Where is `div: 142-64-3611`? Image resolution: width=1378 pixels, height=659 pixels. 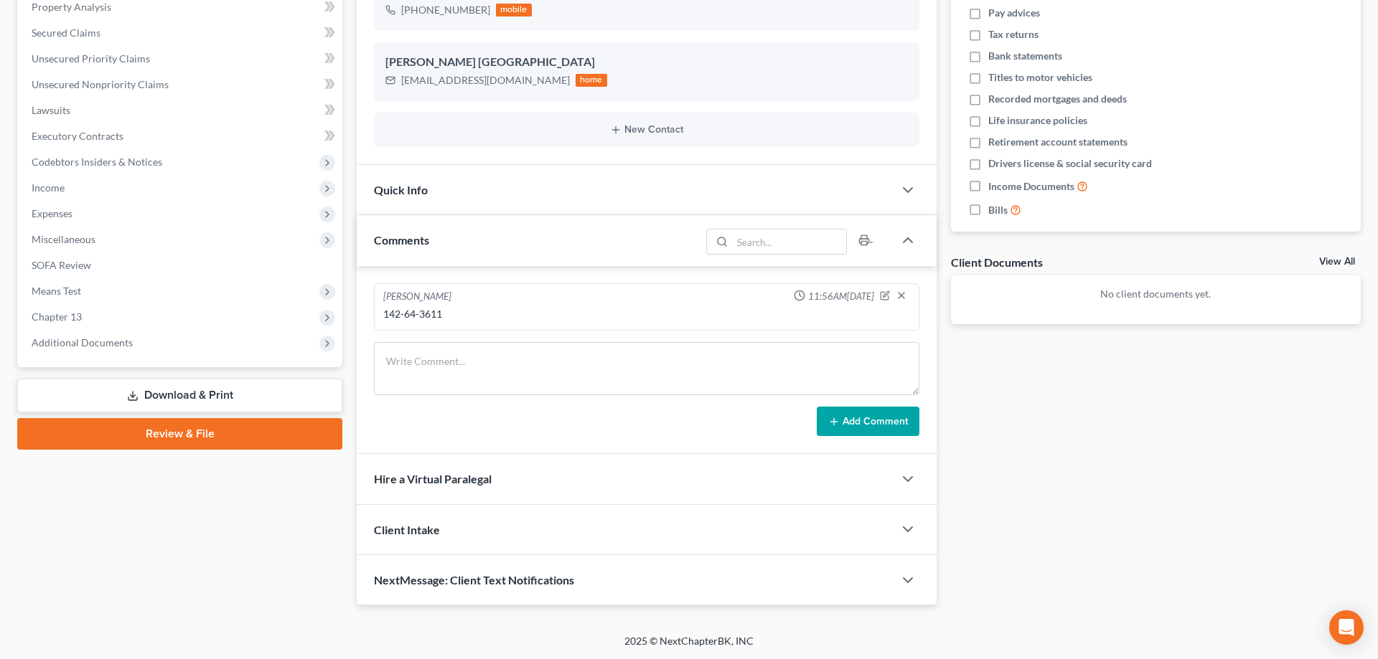 div: 142-64-3611 is located at coordinates (647, 314).